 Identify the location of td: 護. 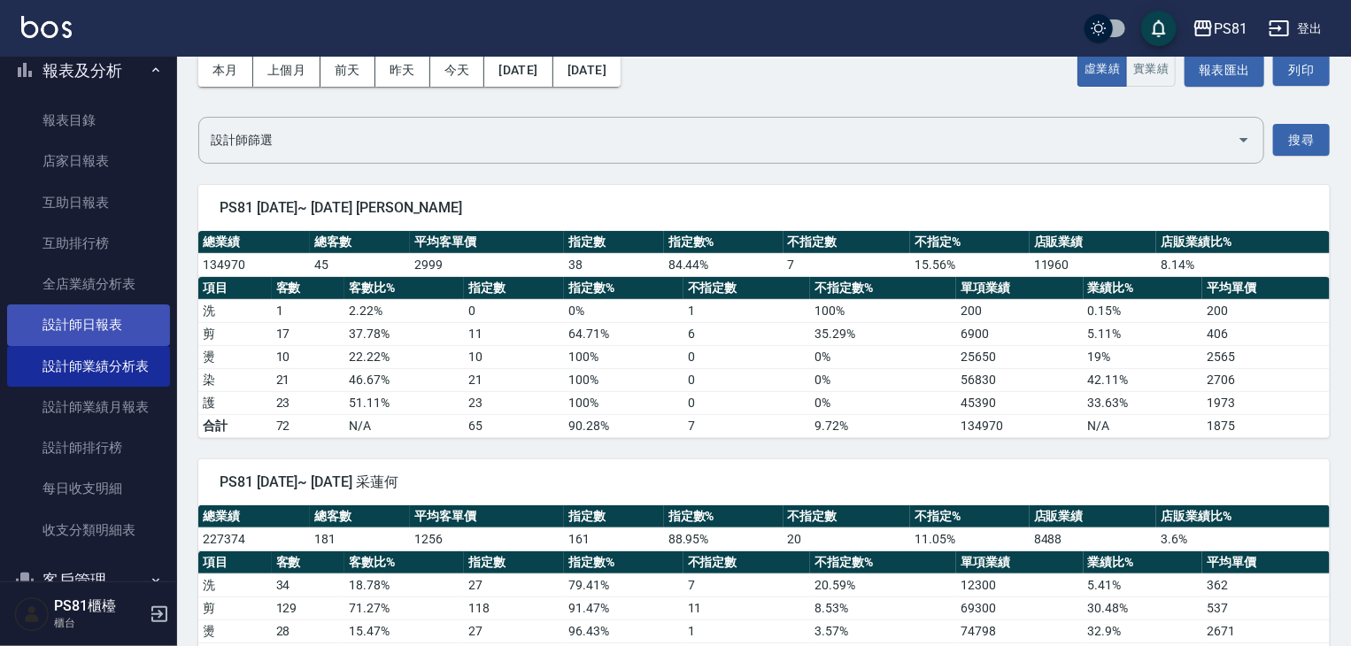
(235, 403).